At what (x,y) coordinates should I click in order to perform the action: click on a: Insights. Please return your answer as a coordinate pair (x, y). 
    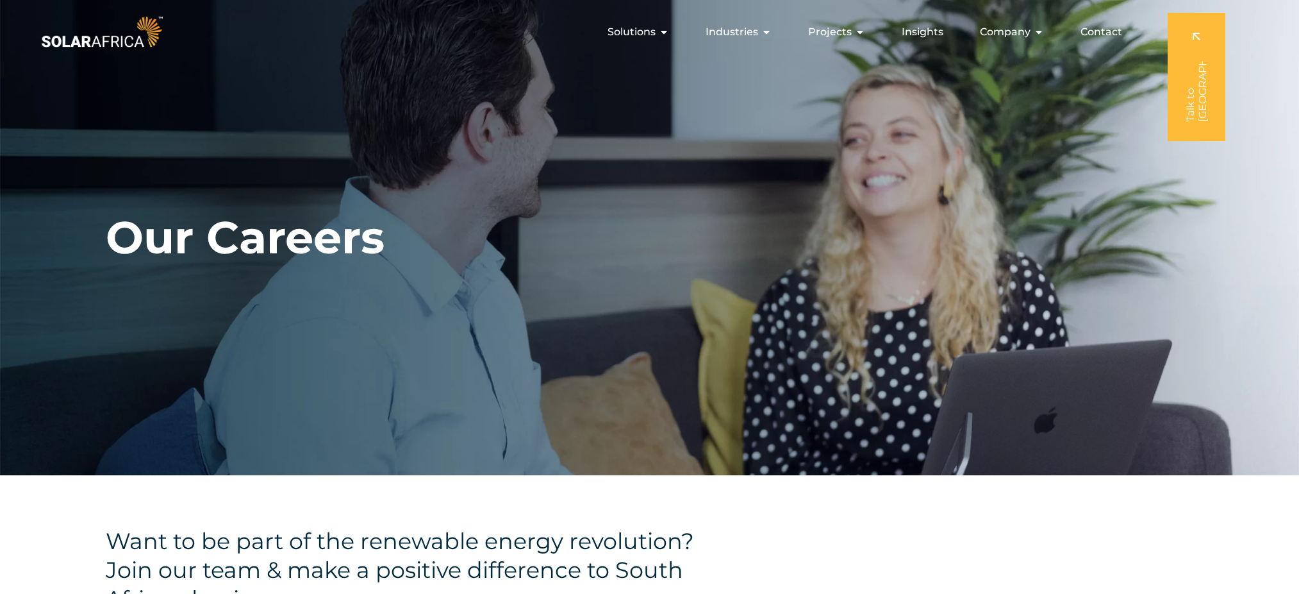
    Looking at the image, I should click on (922, 32).